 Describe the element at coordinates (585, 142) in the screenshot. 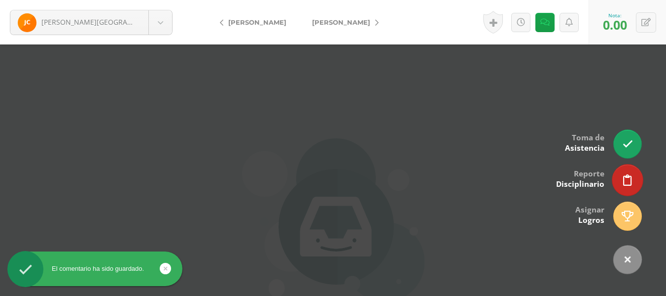

I see `div: Toma de` at that location.